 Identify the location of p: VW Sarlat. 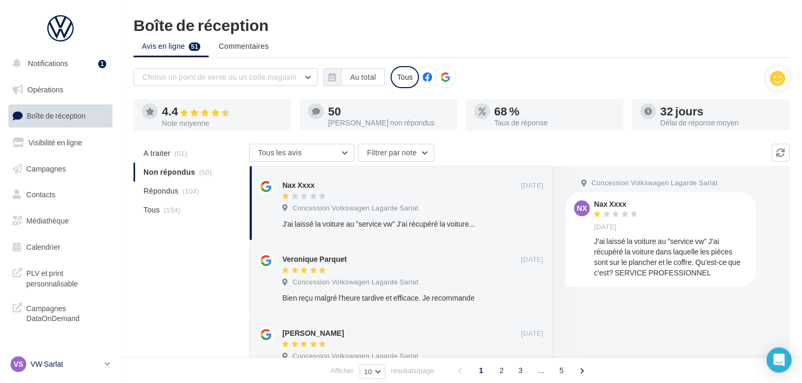
(65, 365).